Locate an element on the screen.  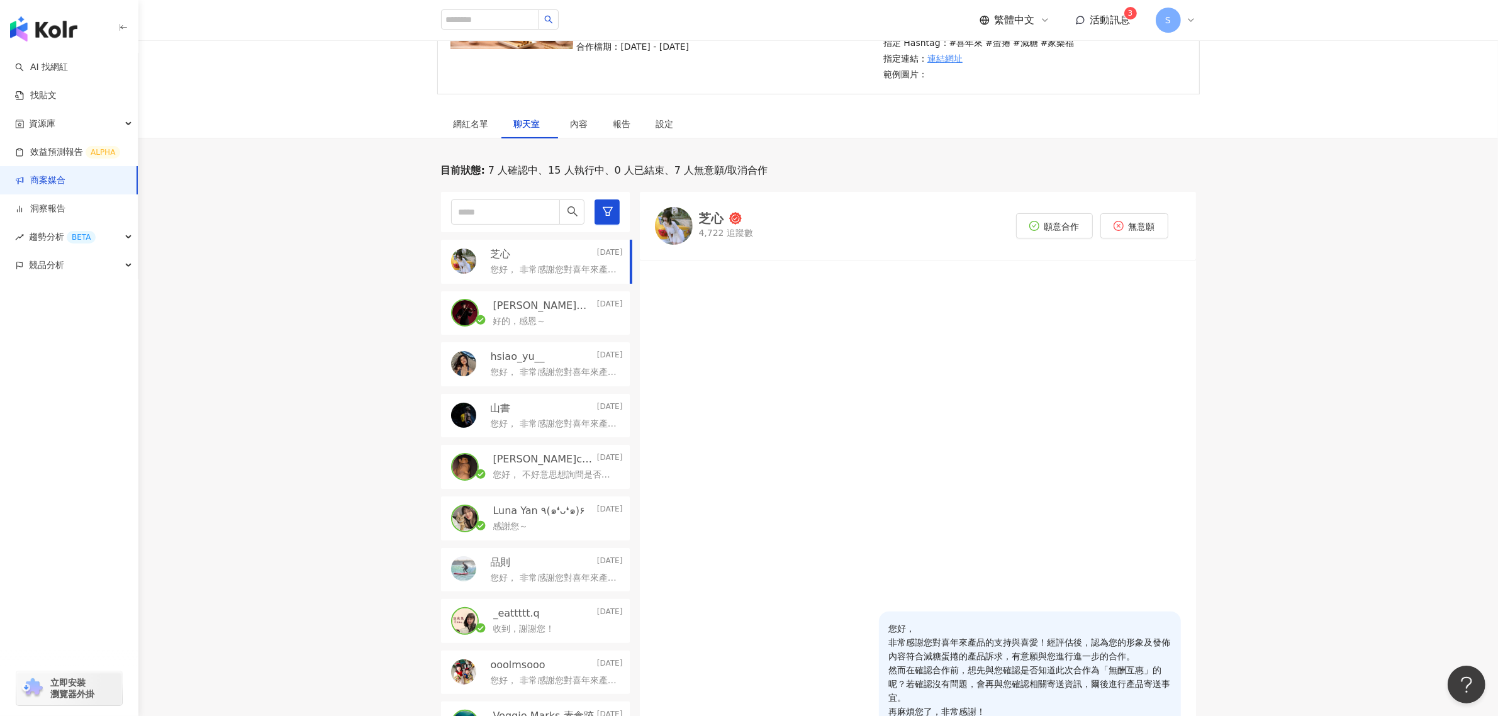
a: KOL Avatar芝心4,722 追蹤數 is located at coordinates (704, 226).